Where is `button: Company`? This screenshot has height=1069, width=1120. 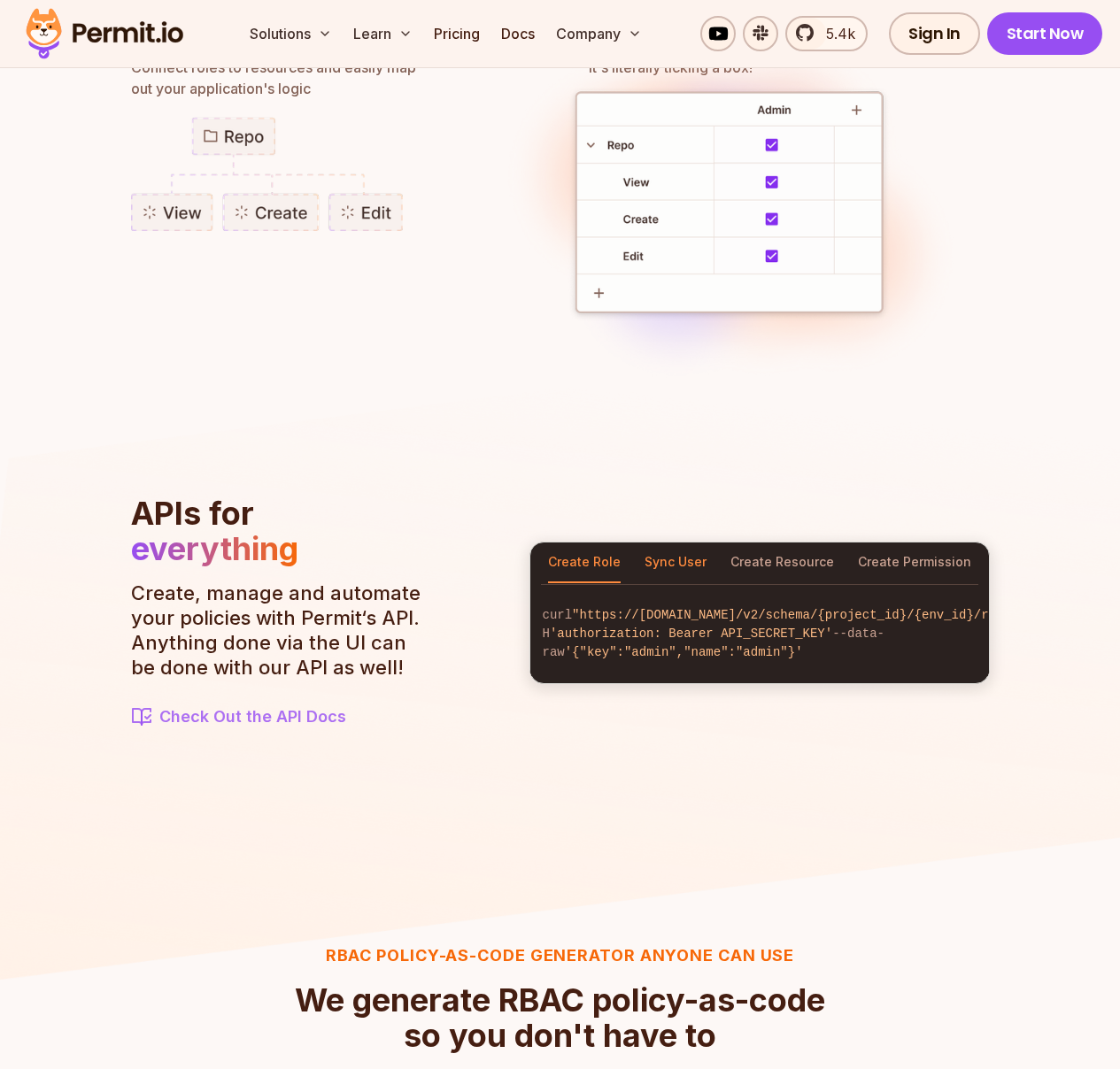
button: Company is located at coordinates (599, 34).